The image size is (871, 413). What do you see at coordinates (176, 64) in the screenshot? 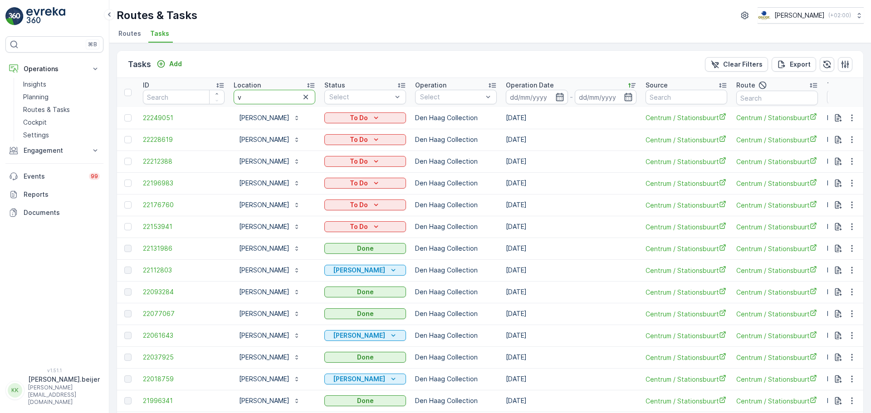
I see `p: Add` at bounding box center [176, 64].